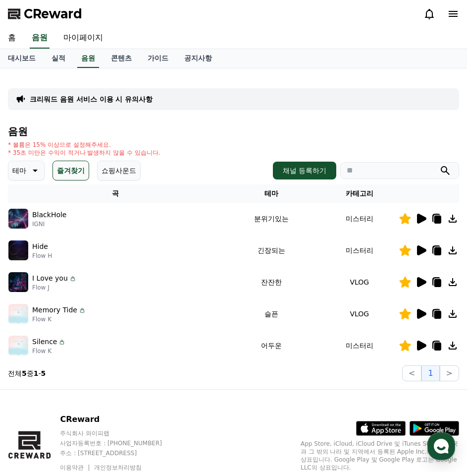 The width and height of the screenshot is (467, 472). I want to click on h4: 음원, so click(233, 131).